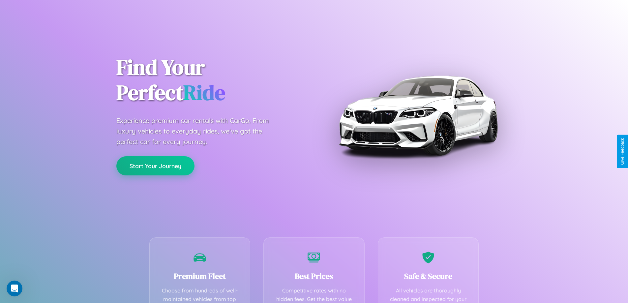 Image resolution: width=628 pixels, height=303 pixels. I want to click on h3: Best Prices, so click(314, 276).